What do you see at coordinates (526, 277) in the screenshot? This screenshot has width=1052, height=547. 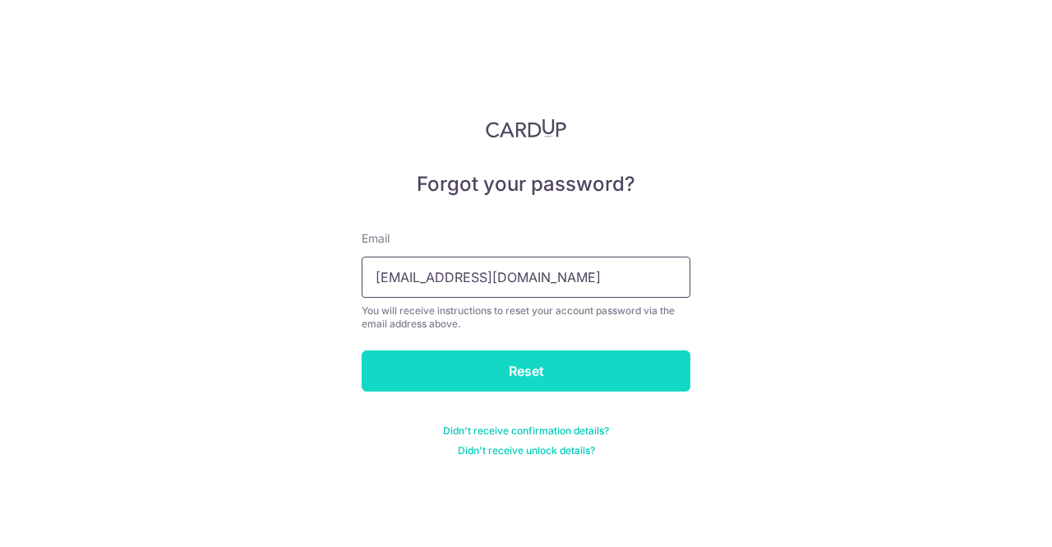 I see `input: Enter your Email` at bounding box center [526, 277].